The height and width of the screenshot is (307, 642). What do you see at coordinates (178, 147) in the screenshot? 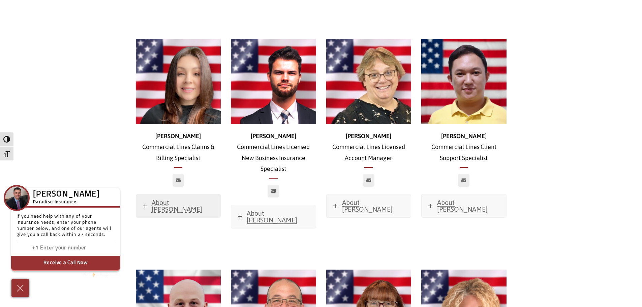
I see `p: Commercial Lines Claims & Billing Specialist` at bounding box center [178, 147].